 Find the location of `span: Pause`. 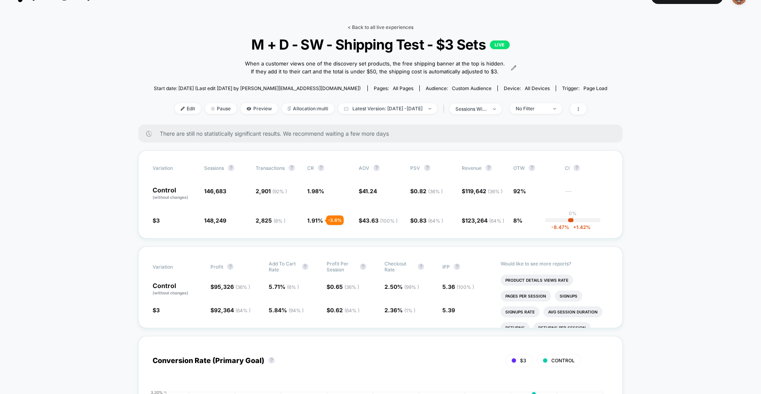

span: Pause is located at coordinates (221, 108).